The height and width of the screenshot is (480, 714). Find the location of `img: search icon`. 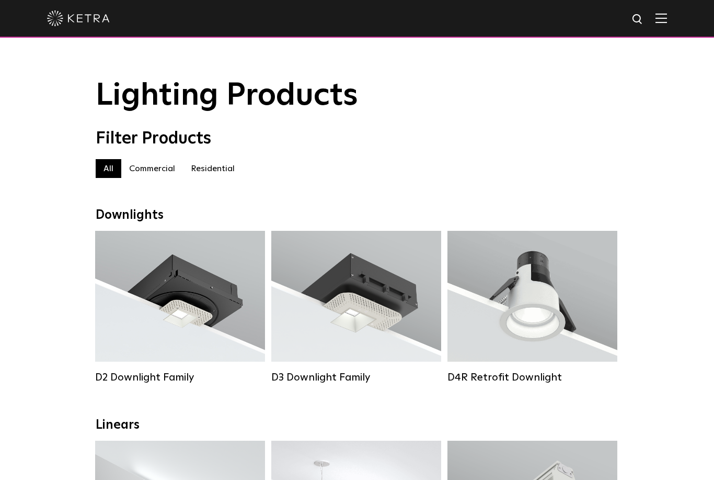

img: search icon is located at coordinates (638, 19).